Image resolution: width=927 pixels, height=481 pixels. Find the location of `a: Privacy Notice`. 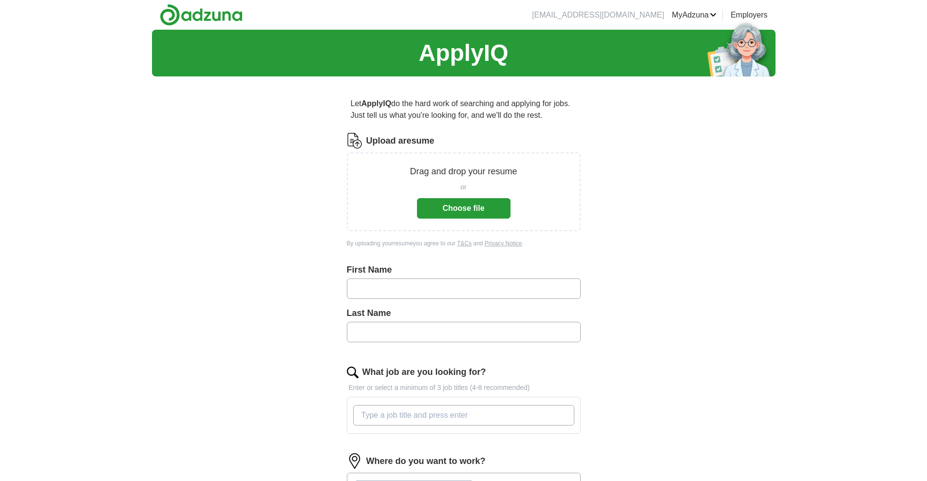

a: Privacy Notice is located at coordinates (503, 243).